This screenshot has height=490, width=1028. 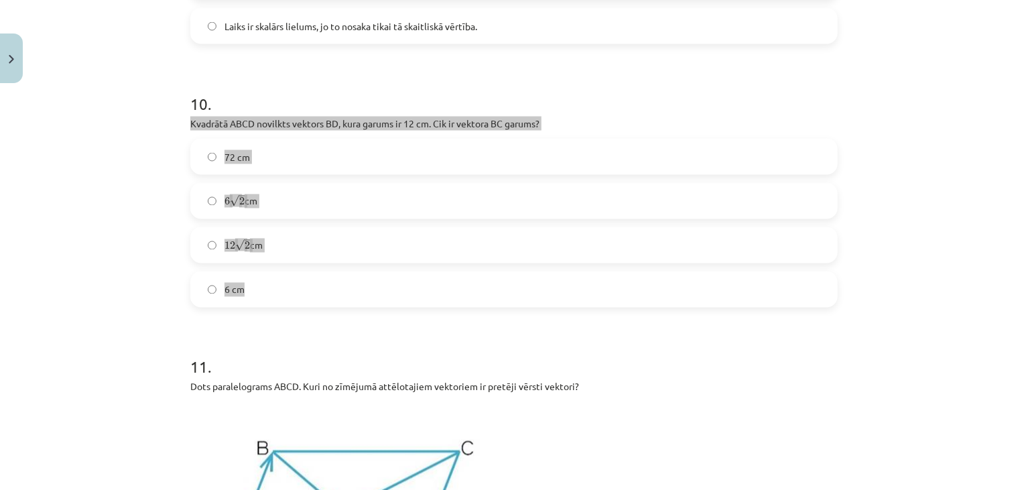 What do you see at coordinates (227, 202) in the screenshot?
I see `span: 6` at bounding box center [227, 202].